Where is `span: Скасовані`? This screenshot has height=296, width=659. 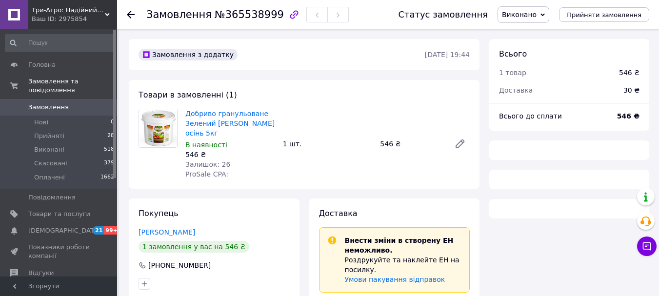
span: Скасовані is located at coordinates (51, 163).